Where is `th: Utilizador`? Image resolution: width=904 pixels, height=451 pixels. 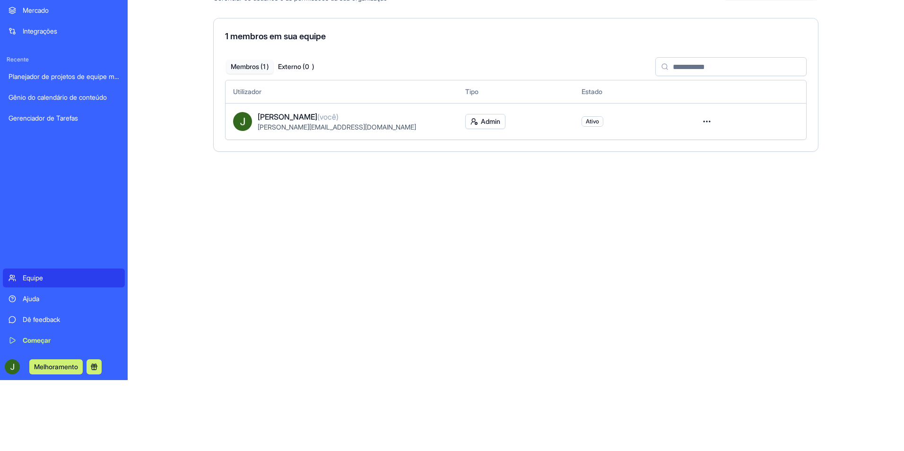 th: Utilizador is located at coordinates (341, 92).